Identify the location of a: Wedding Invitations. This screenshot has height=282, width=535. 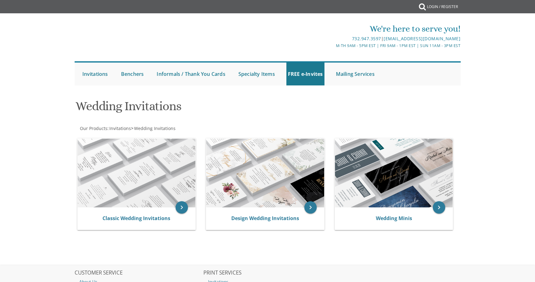
(155, 128).